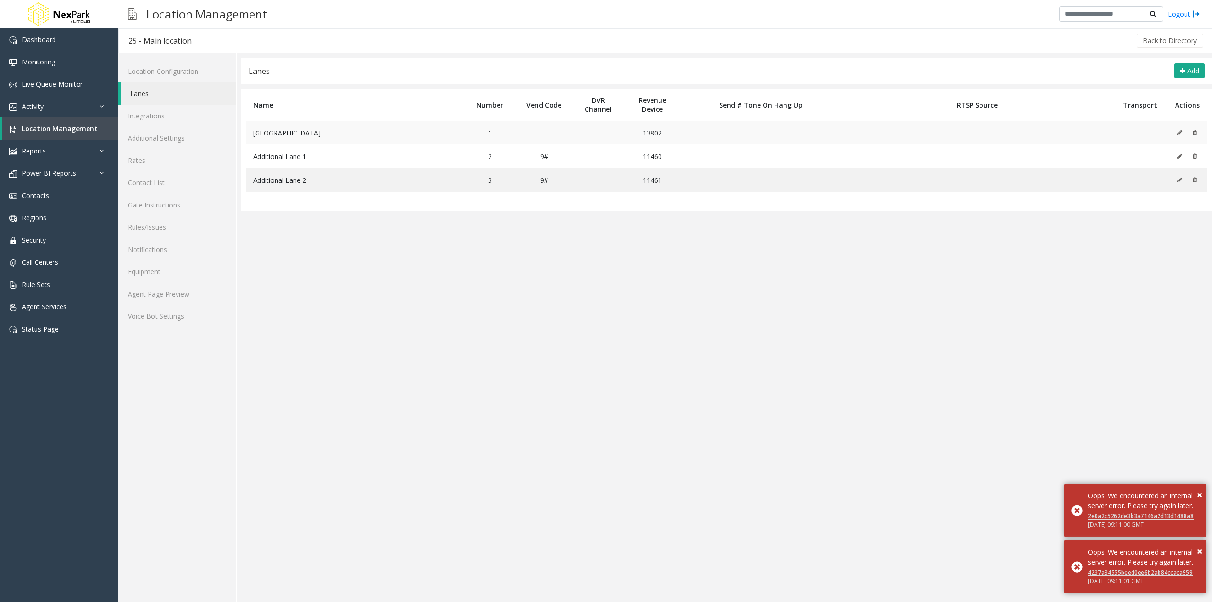 The image size is (1212, 602). Describe the element at coordinates (33, 106) in the screenshot. I see `span: Activity` at that location.